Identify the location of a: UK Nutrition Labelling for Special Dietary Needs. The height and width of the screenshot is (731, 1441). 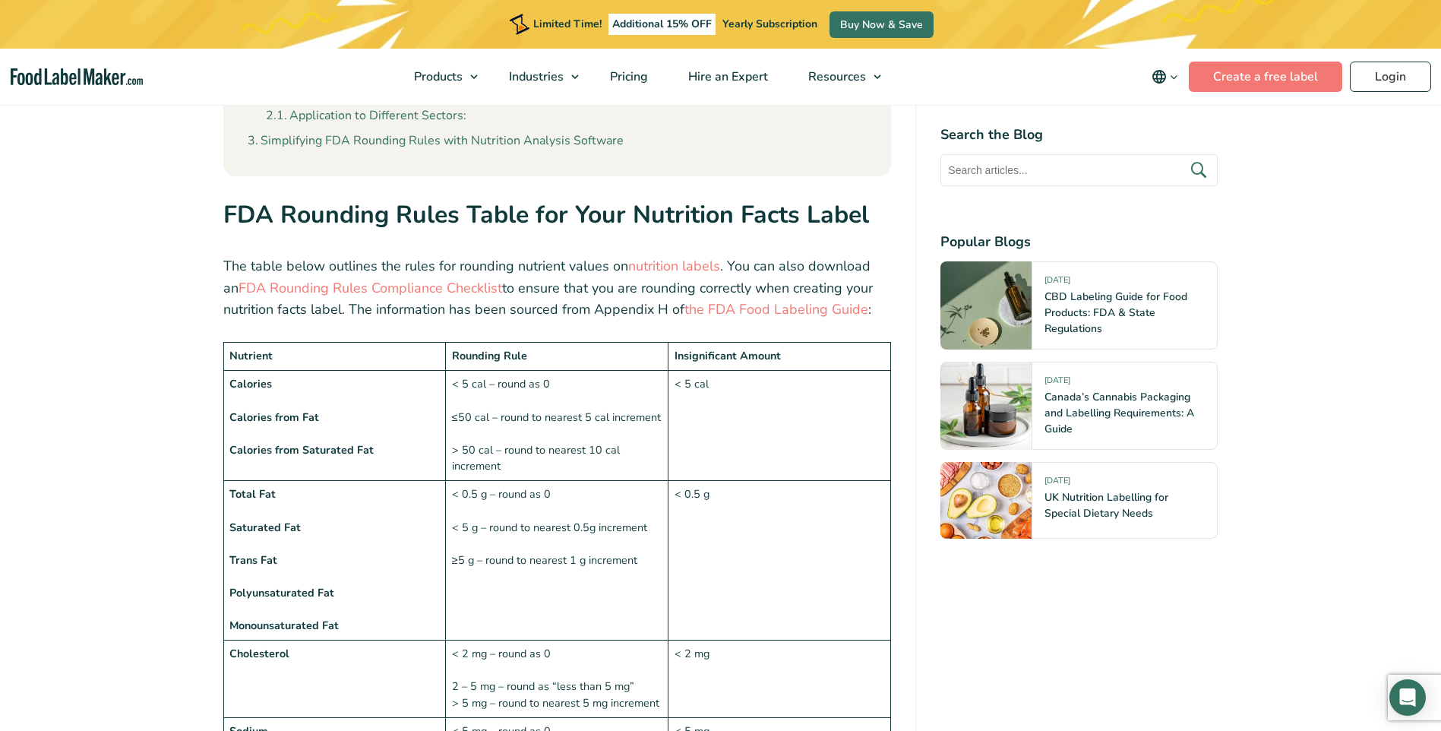
(1106, 505).